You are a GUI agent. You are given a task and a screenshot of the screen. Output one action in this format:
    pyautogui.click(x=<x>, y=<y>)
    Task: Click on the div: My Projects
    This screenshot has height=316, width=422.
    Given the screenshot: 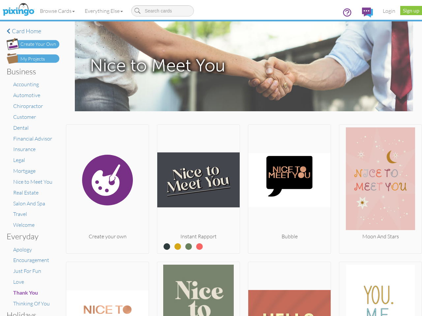 What is the action you would take?
    pyautogui.click(x=33, y=59)
    